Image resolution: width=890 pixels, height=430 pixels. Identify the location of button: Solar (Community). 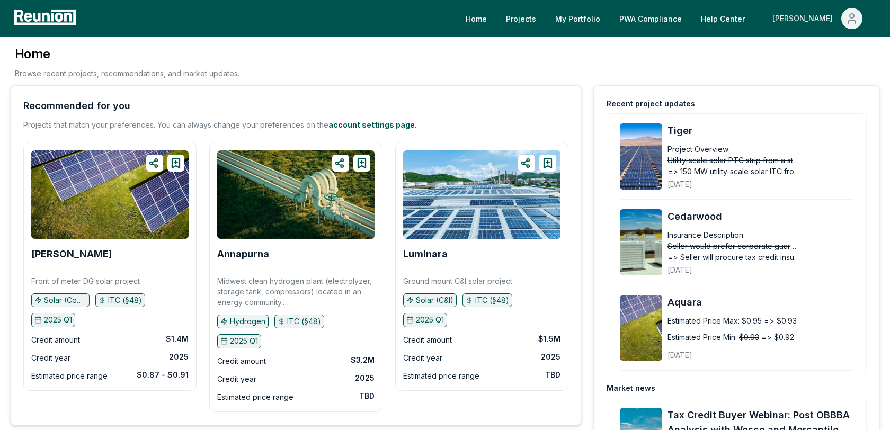
(60, 301).